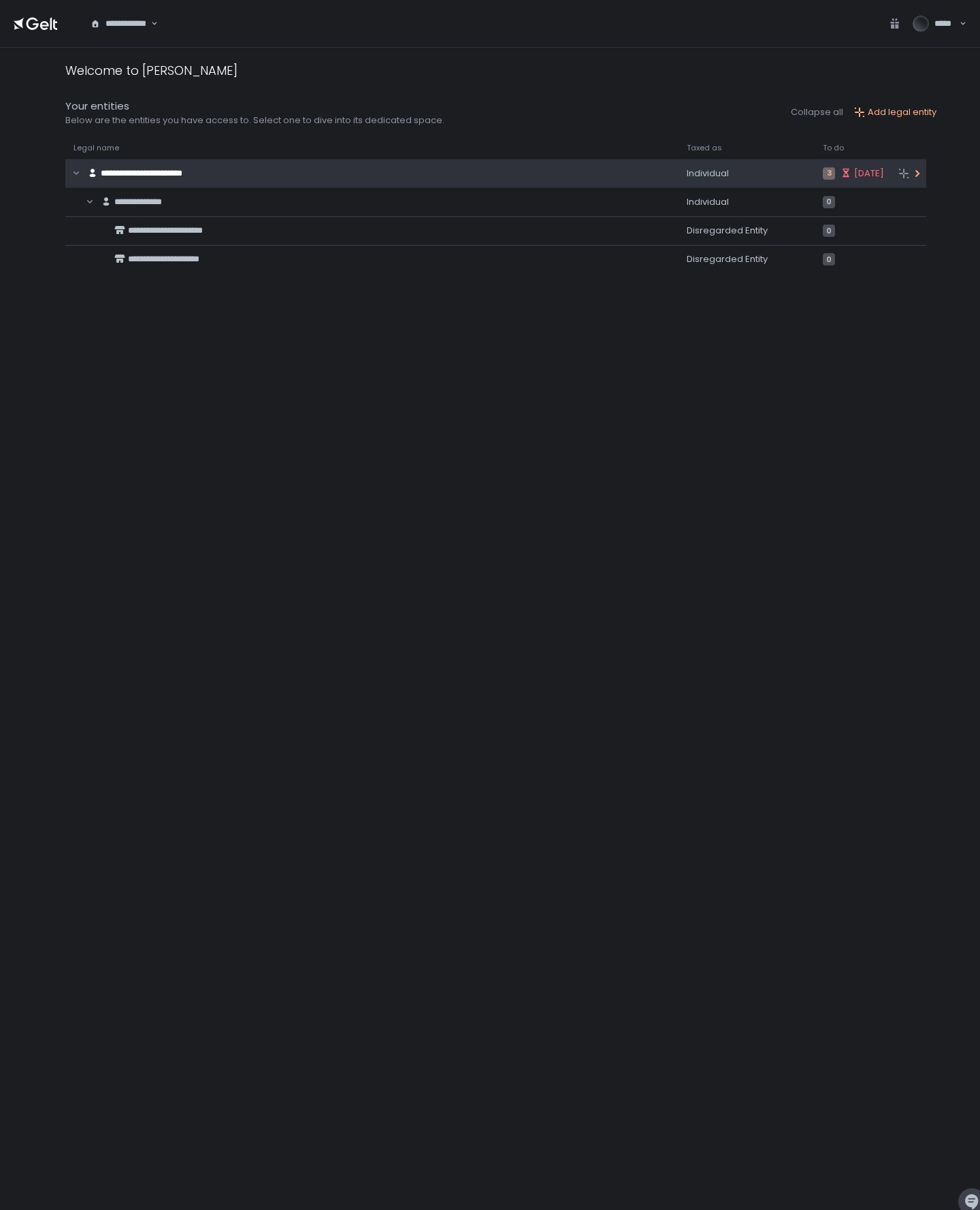  What do you see at coordinates (149, 24) in the screenshot?
I see `input: Search for option` at bounding box center [149, 24].